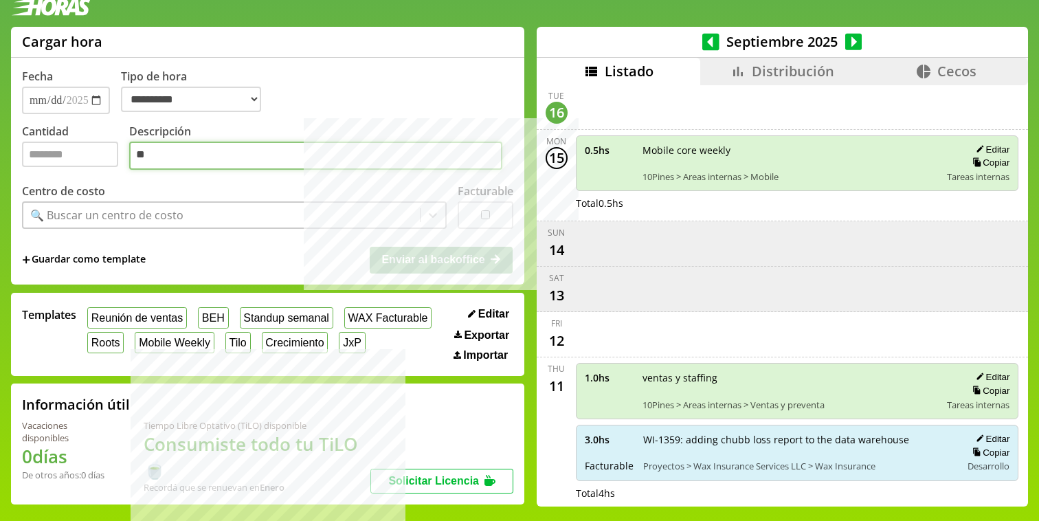  What do you see at coordinates (797, 493) in the screenshot?
I see `div: Total 4 hs` at bounding box center [797, 493].